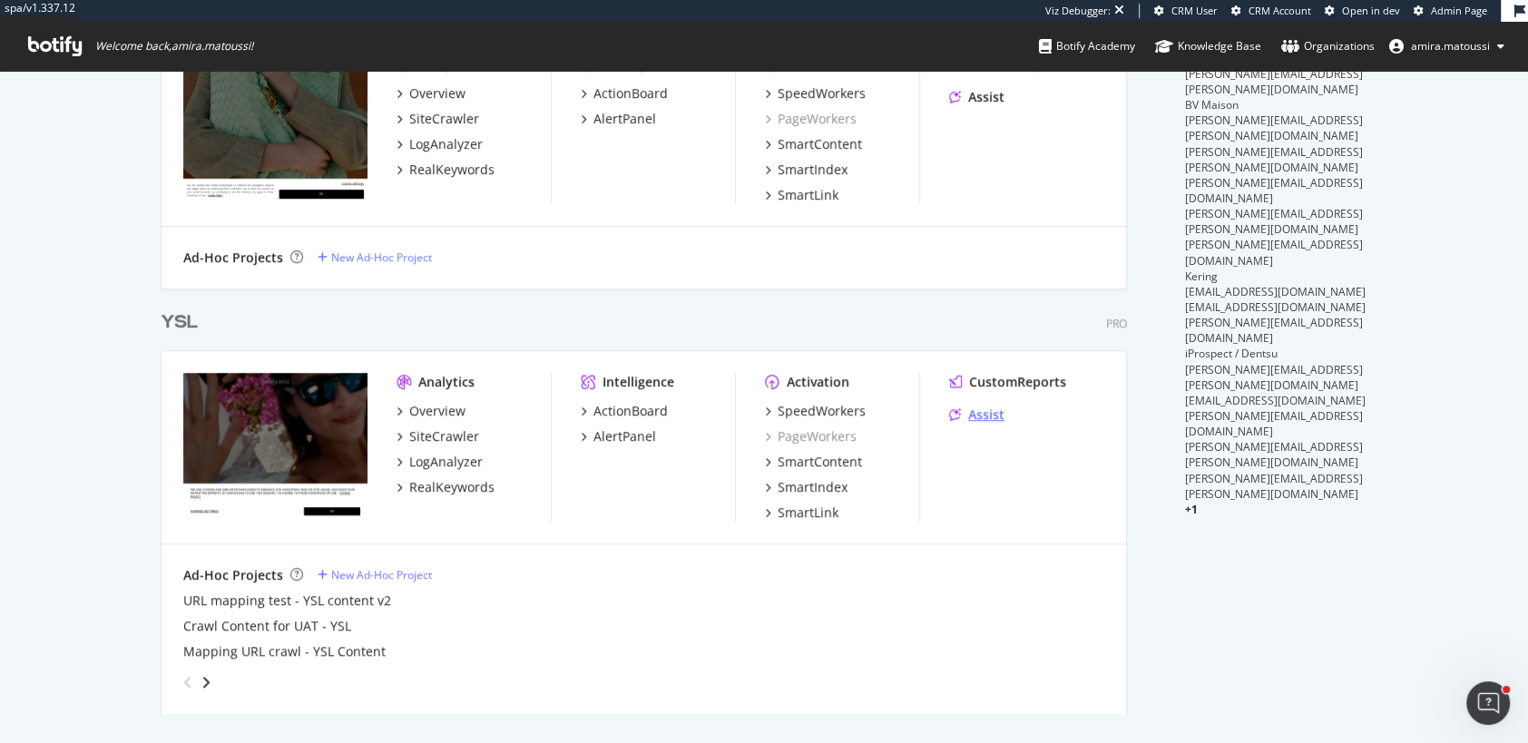 The image size is (1528, 743). Describe the element at coordinates (275, 129) in the screenshot. I see `img: www.bottegaveneta.com` at that location.